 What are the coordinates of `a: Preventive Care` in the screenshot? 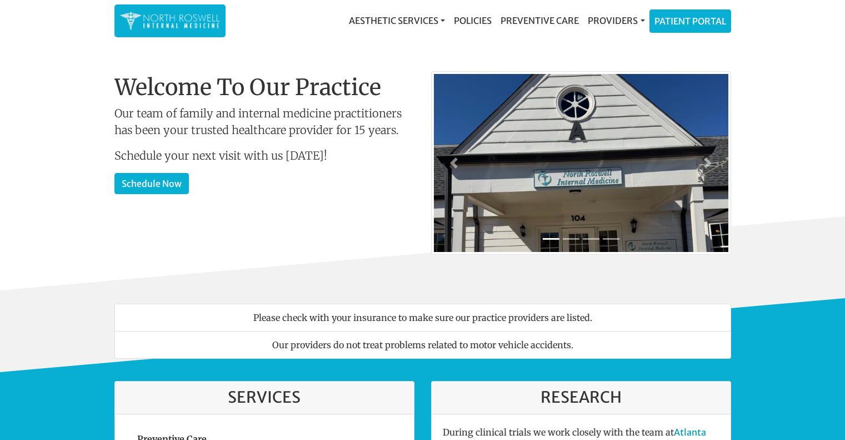 It's located at (540, 21).